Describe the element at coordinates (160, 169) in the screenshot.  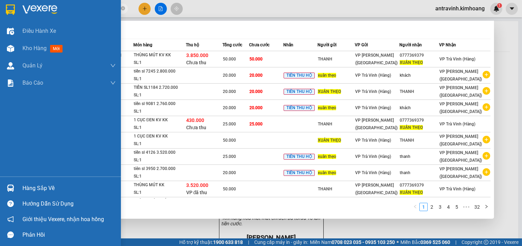
I see `div: tiên sl 3950 2.700.000` at that location.